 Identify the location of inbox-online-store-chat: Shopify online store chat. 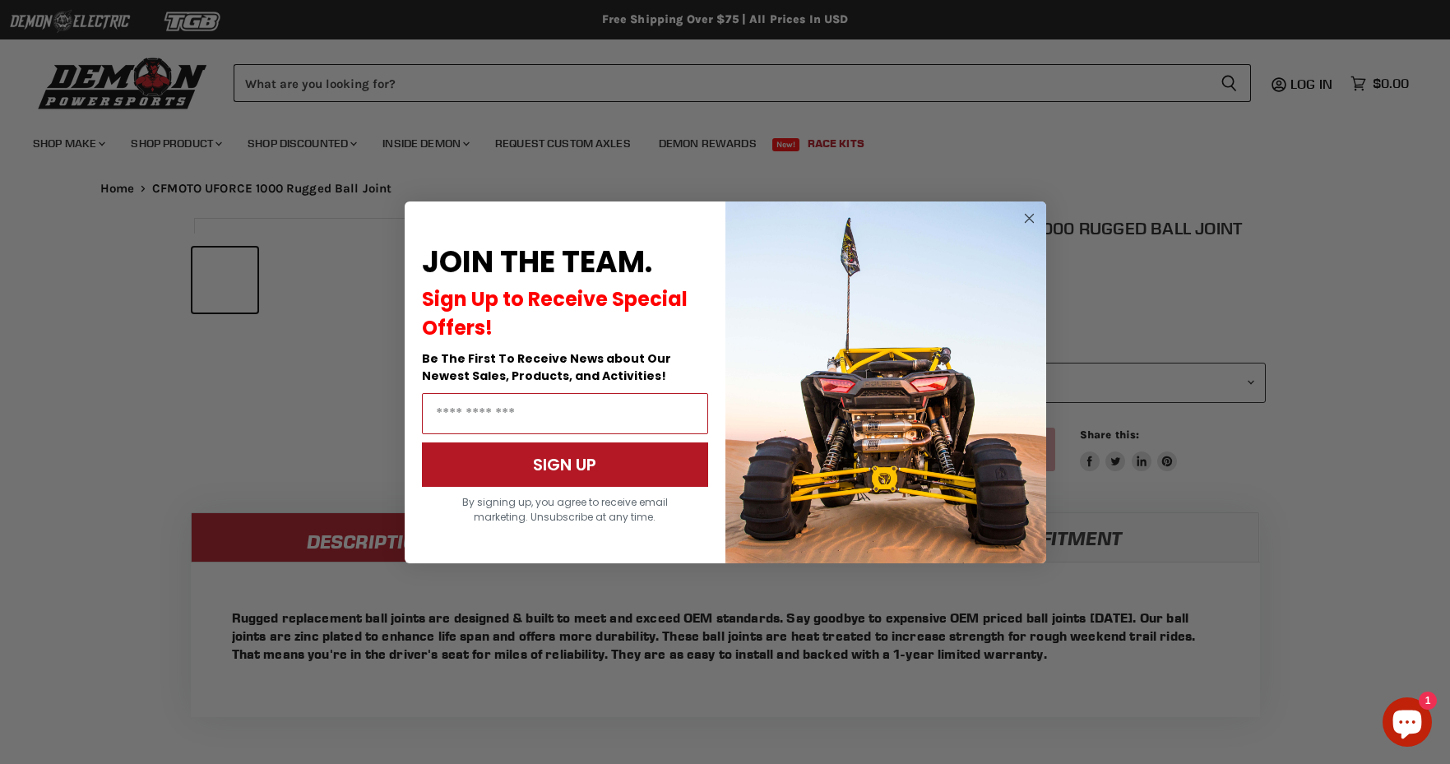
(1407, 724).